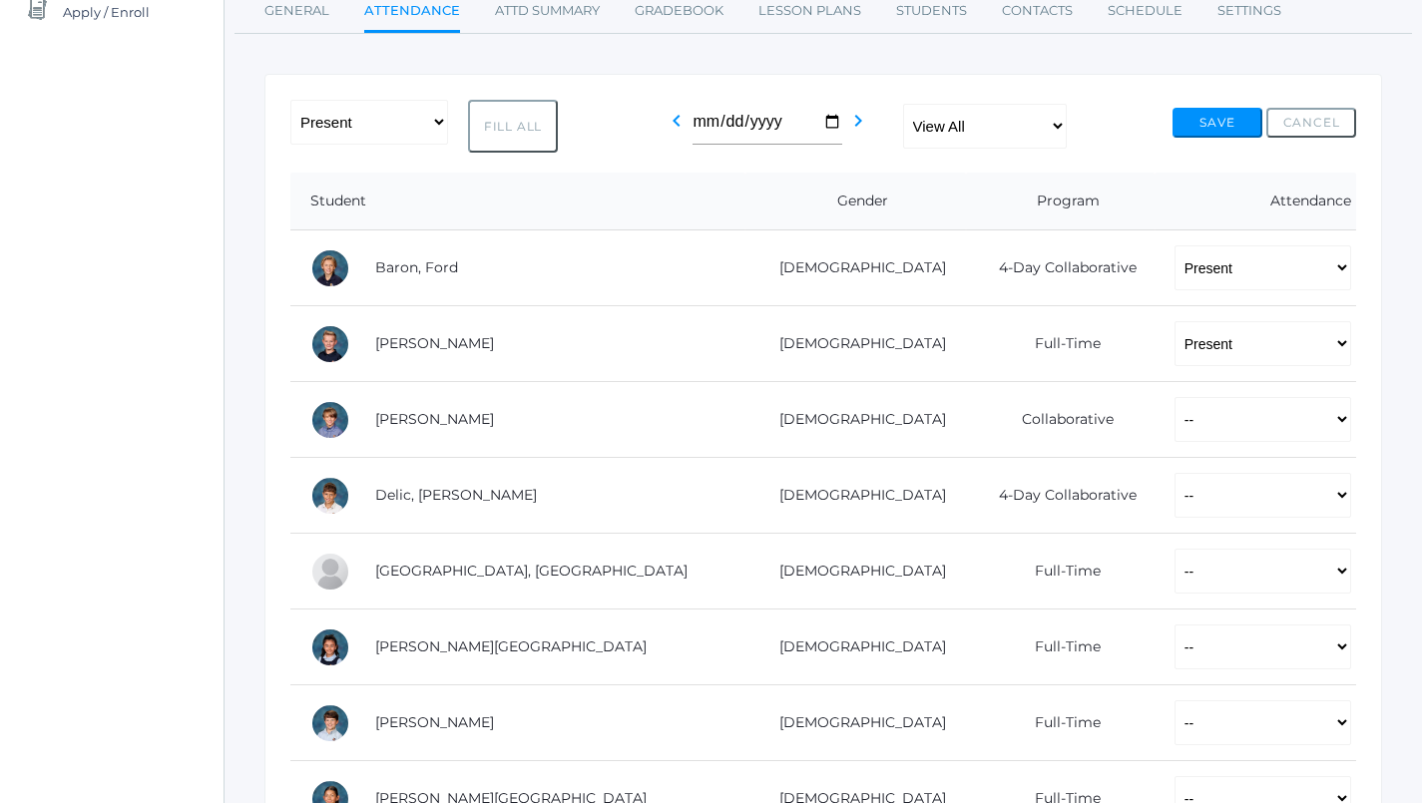 The width and height of the screenshot is (1422, 803). What do you see at coordinates (513, 126) in the screenshot?
I see `button: Fill All` at bounding box center [513, 126].